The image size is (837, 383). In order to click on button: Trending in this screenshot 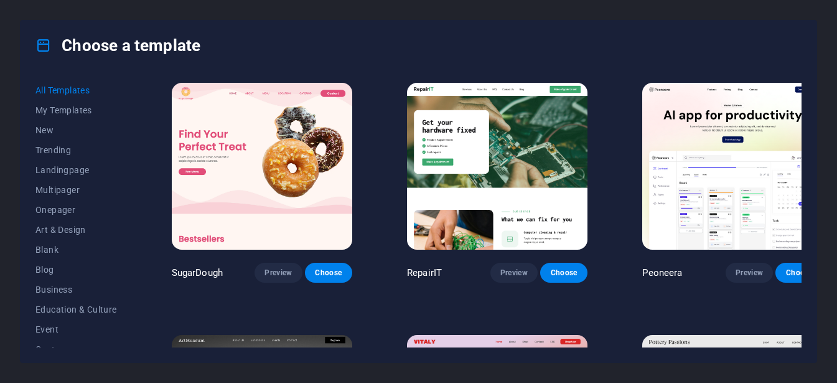, I will do `click(76, 150)`.